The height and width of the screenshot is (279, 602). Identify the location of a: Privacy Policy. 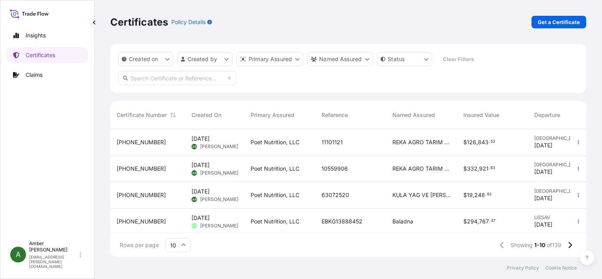
(522, 268).